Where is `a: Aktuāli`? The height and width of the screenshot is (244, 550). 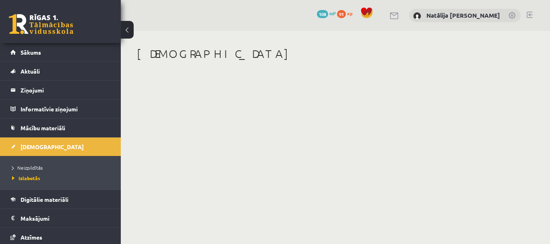 a: Aktuāli is located at coordinates (60, 71).